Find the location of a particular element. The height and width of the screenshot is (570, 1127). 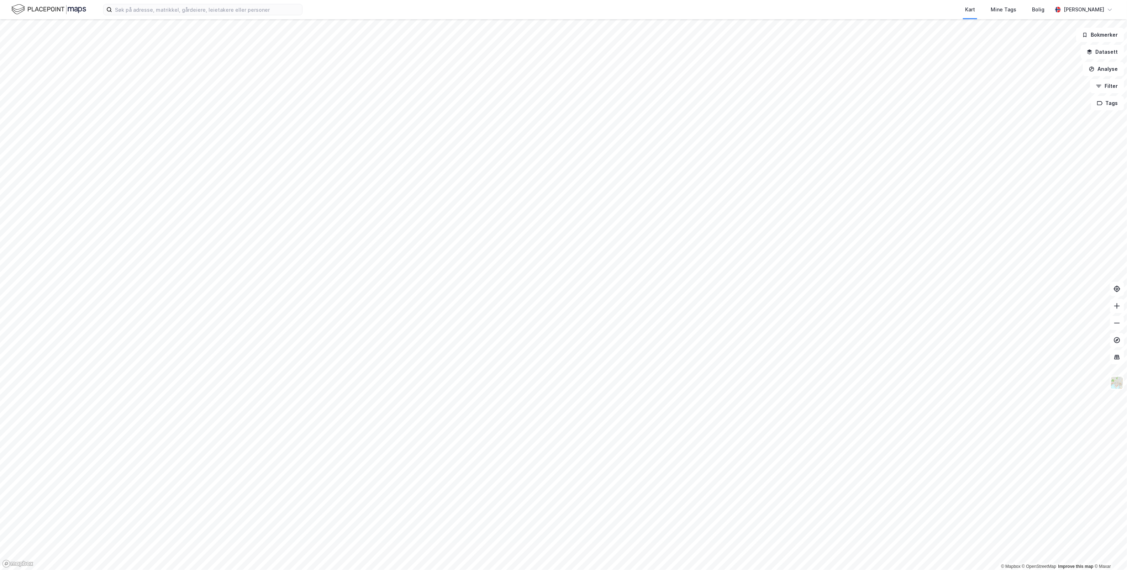

button: Tags is located at coordinates (1107, 103).